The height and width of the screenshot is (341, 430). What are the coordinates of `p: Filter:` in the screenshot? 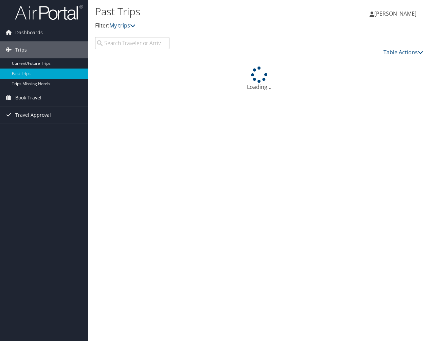 It's located at (205, 26).